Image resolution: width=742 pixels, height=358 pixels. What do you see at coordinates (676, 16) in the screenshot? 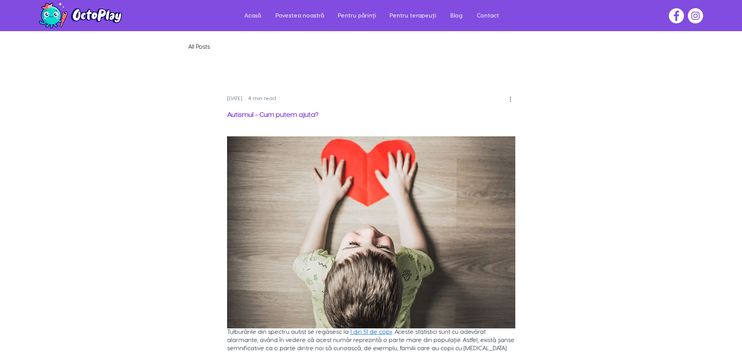
I see `a: Facebook` at bounding box center [676, 16].